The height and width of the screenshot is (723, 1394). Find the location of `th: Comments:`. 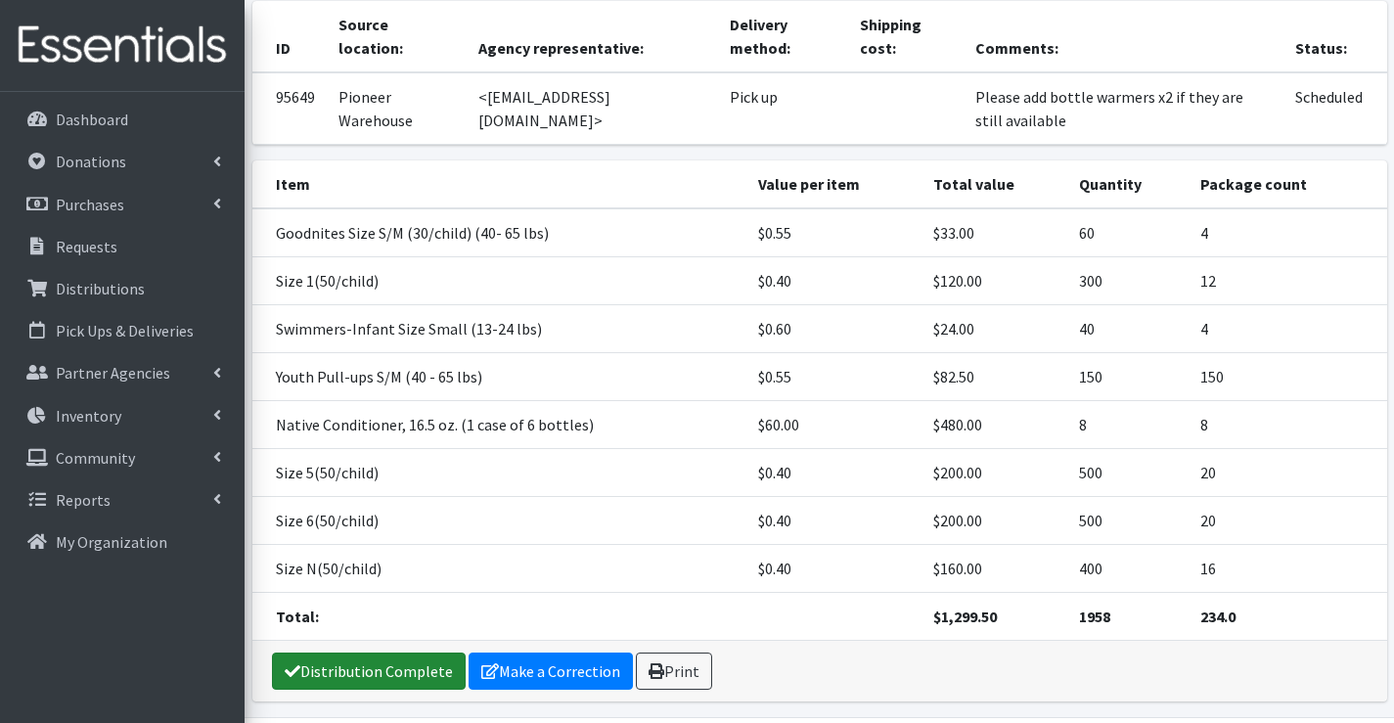

th: Comments: is located at coordinates (1124, 36).